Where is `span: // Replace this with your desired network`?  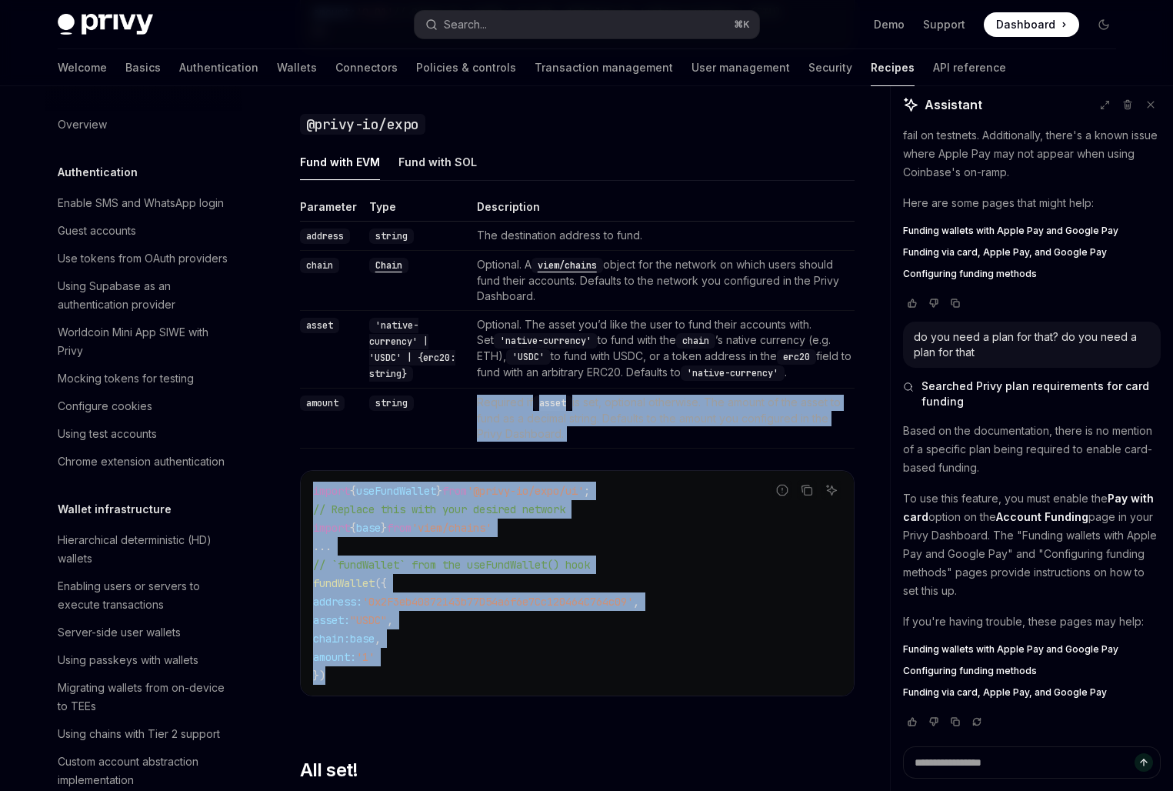 span: // Replace this with your desired network is located at coordinates (439, 509).